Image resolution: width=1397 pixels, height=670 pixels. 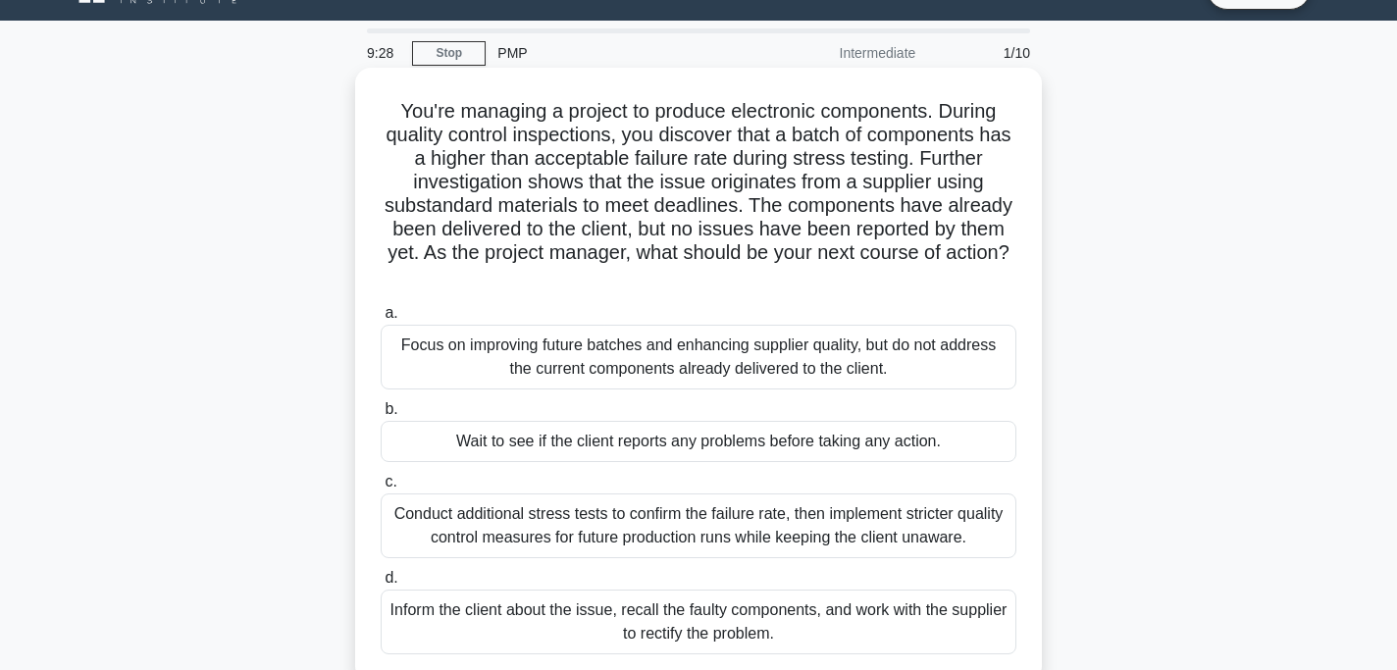 I want to click on div: PMP, so click(x=620, y=53).